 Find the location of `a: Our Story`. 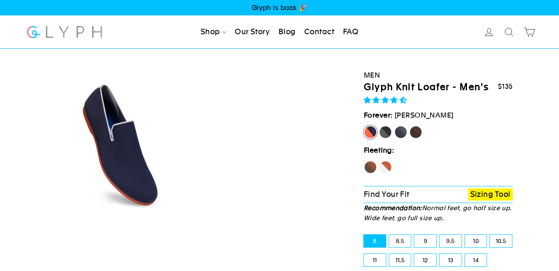

a: Our Story is located at coordinates (252, 32).